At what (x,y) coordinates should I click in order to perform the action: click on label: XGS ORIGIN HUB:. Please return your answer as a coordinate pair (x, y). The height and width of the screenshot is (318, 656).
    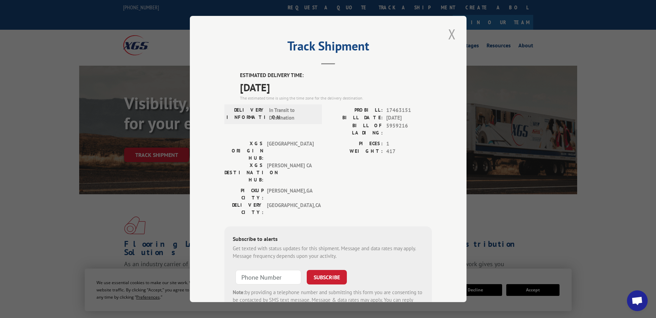
    Looking at the image, I should click on (244, 151).